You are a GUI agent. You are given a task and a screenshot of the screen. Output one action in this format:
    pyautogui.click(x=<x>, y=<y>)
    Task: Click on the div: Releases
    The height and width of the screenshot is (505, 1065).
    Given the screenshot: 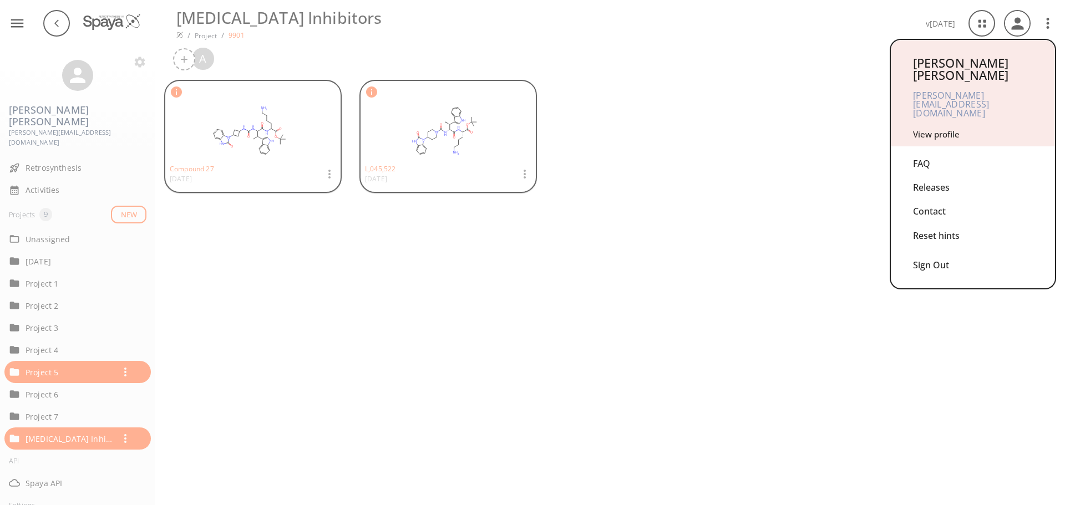 What is the action you would take?
    pyautogui.click(x=973, y=187)
    